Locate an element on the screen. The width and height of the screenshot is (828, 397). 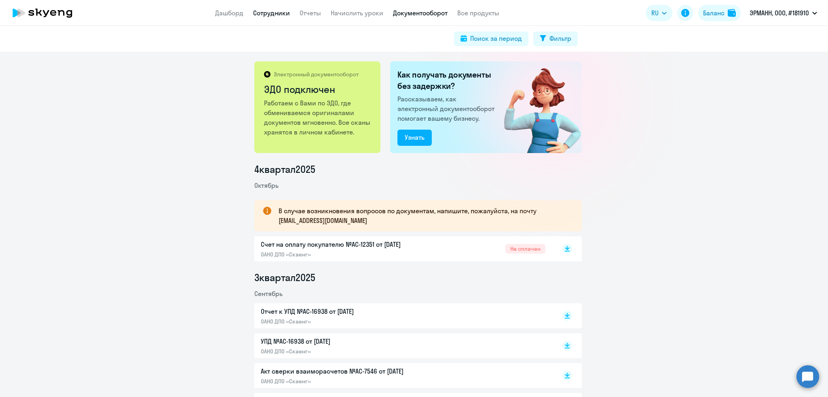
h2: ЭДО подключен is located at coordinates (318, 89).